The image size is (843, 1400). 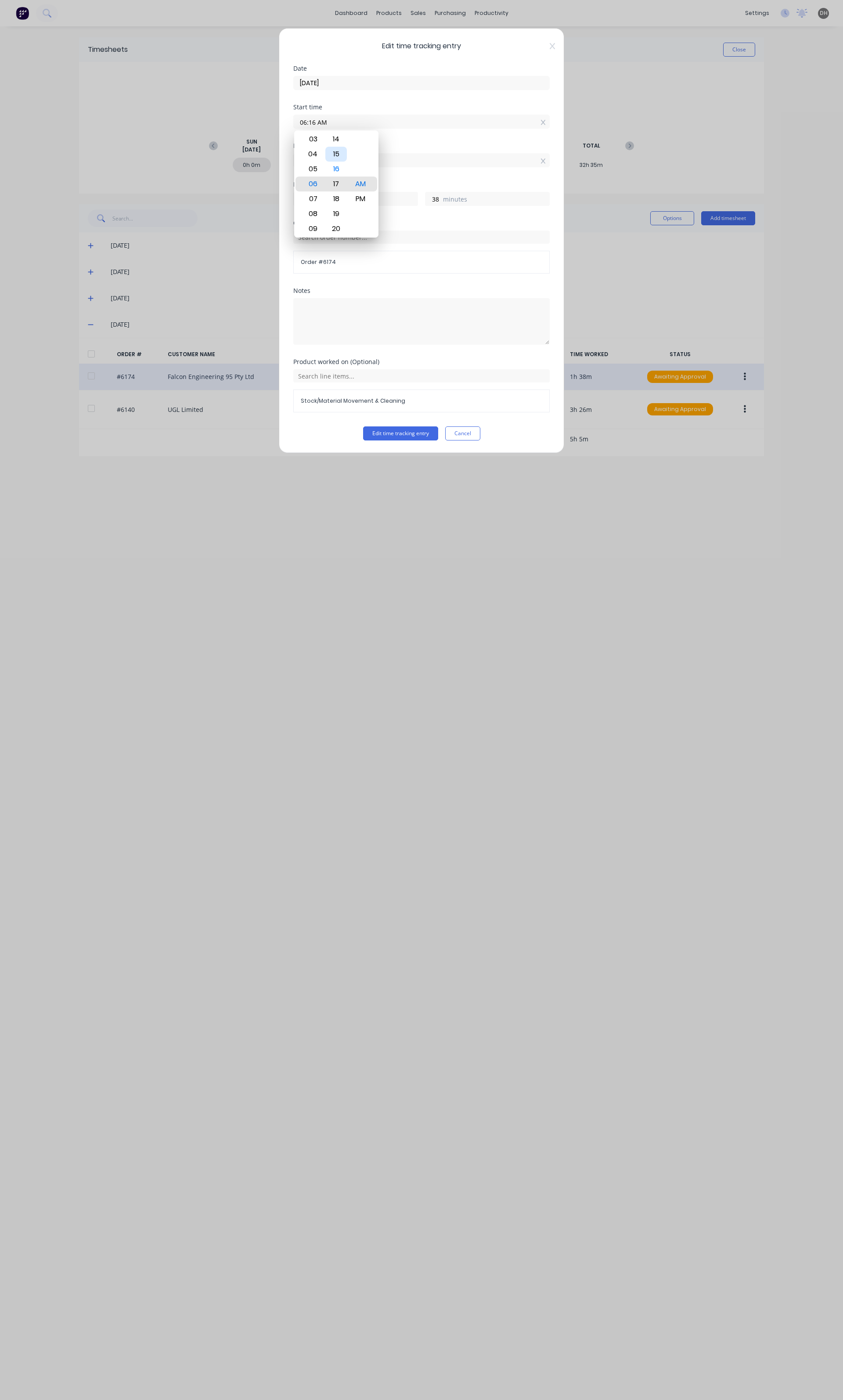 I want to click on div: Notes, so click(x=421, y=290).